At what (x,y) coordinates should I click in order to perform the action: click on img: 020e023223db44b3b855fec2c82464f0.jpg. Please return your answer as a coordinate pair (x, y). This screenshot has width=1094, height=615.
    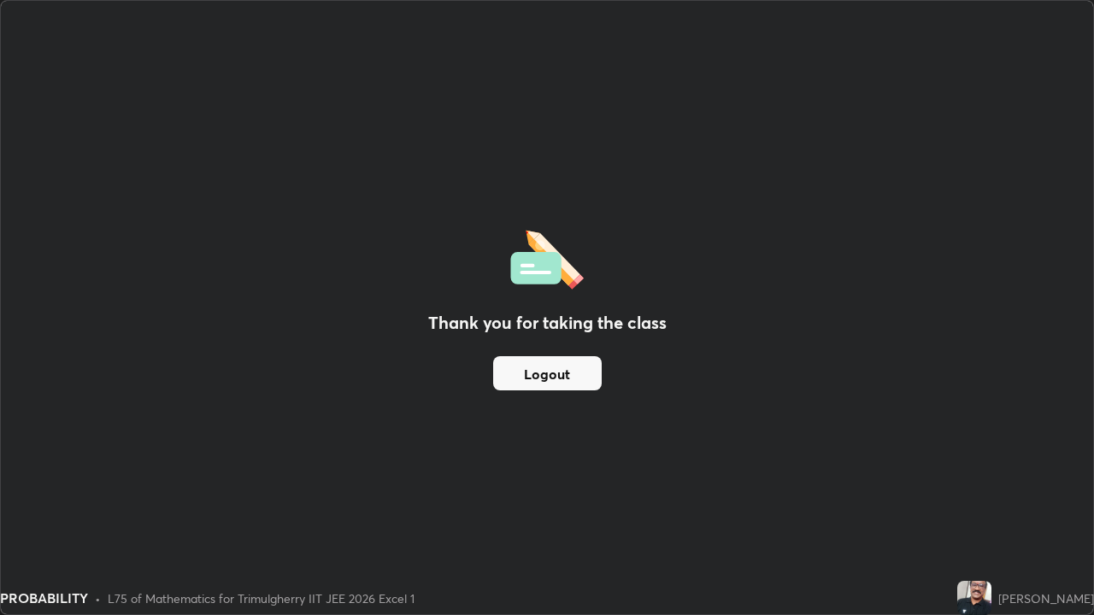
    Looking at the image, I should click on (974, 598).